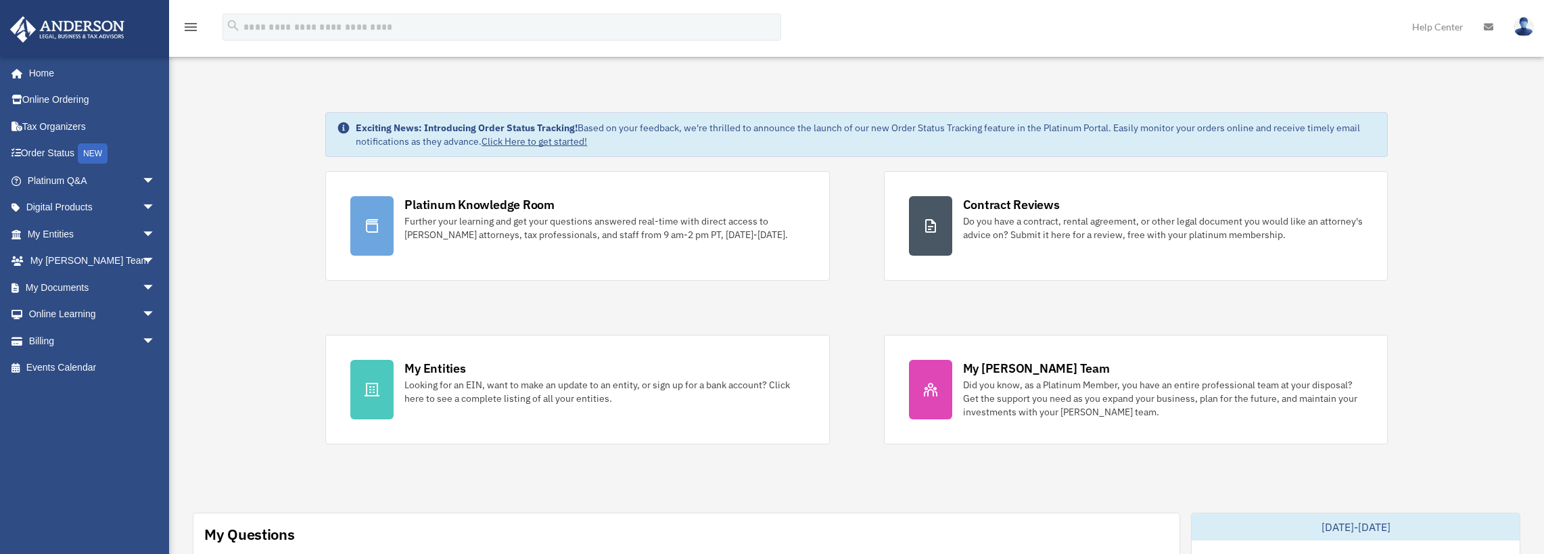 The width and height of the screenshot is (1544, 554). Describe the element at coordinates (250, 534) in the screenshot. I see `div: My Questions` at that location.